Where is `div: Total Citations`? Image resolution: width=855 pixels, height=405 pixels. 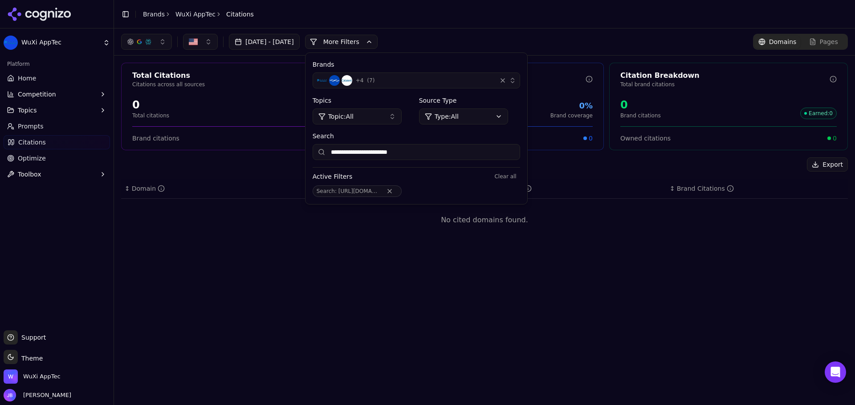 div: Total Citations is located at coordinates (237, 76).